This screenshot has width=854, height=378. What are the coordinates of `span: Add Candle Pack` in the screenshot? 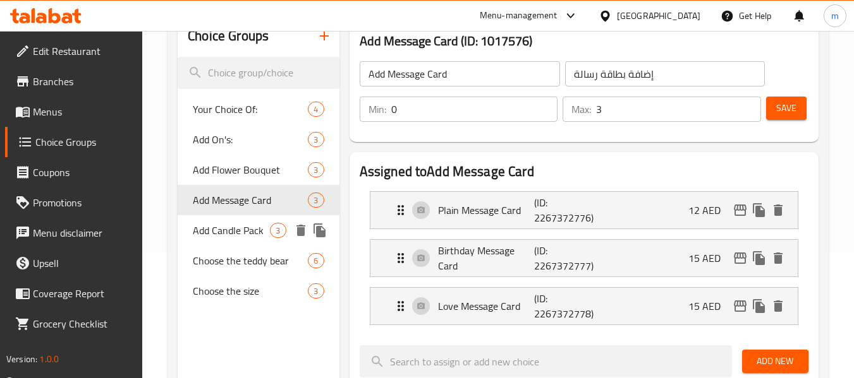 It's located at (231, 231).